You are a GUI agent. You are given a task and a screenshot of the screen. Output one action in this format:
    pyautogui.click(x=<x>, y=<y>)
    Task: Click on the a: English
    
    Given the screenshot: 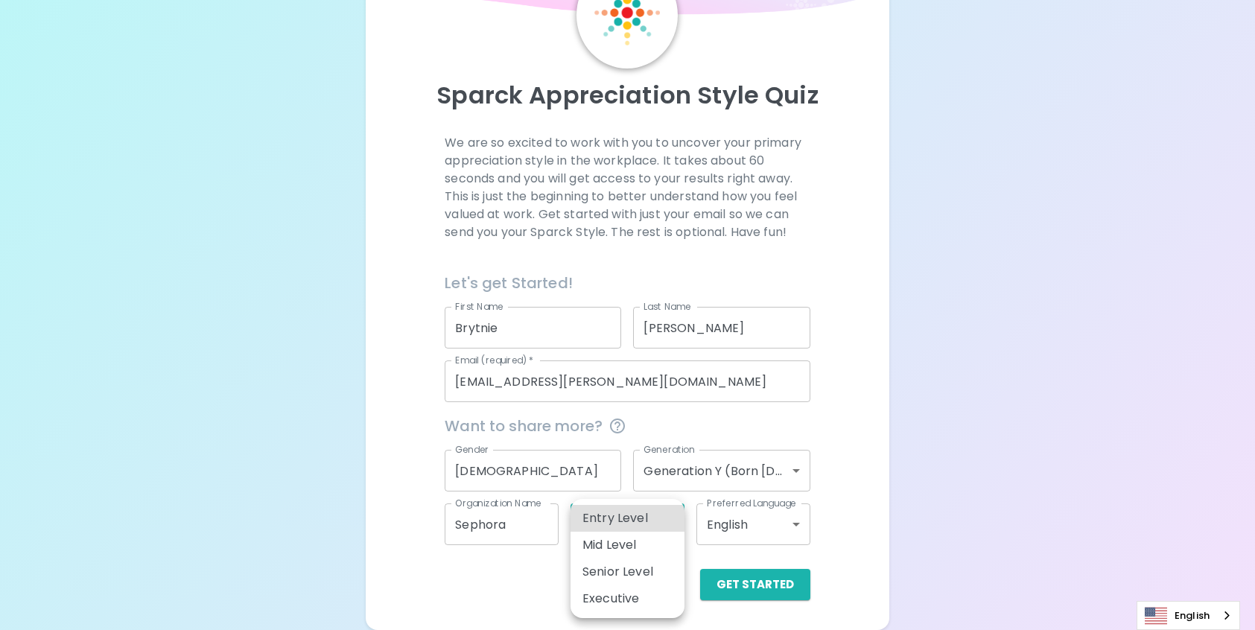 What is the action you would take?
    pyautogui.click(x=1188, y=615)
    